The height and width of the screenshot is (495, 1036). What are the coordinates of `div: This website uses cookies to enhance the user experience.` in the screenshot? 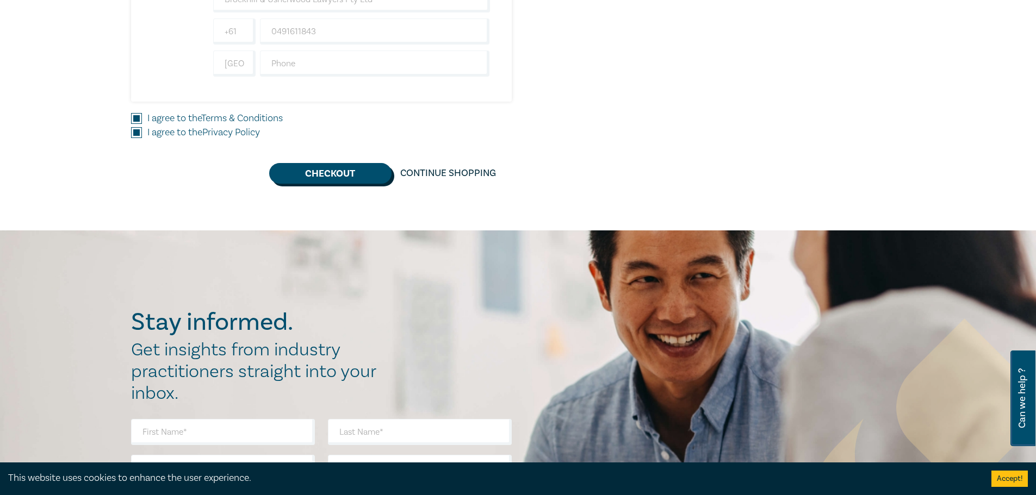 It's located at (492, 479).